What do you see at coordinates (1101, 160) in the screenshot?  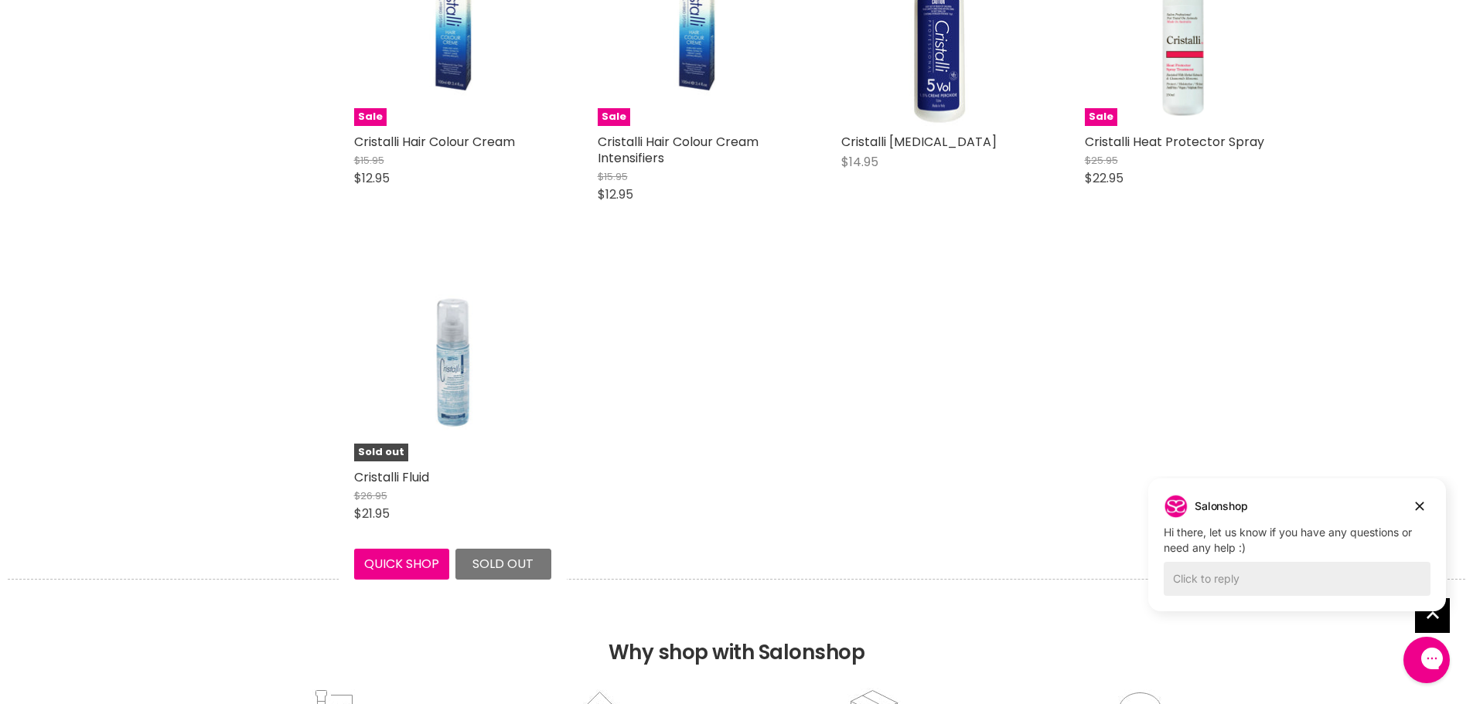 I see `span: $25.95` at bounding box center [1101, 160].